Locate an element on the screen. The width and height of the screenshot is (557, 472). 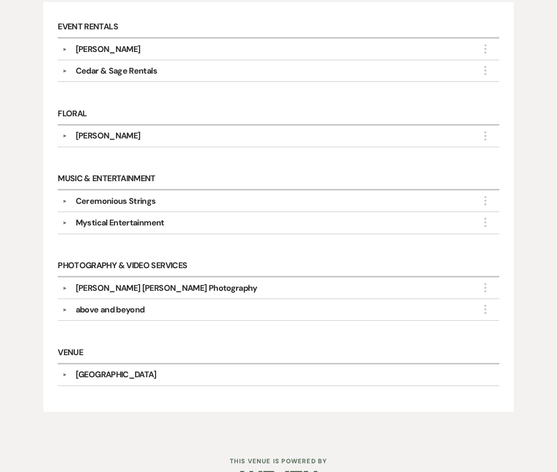
h6: Floral is located at coordinates (278, 114).